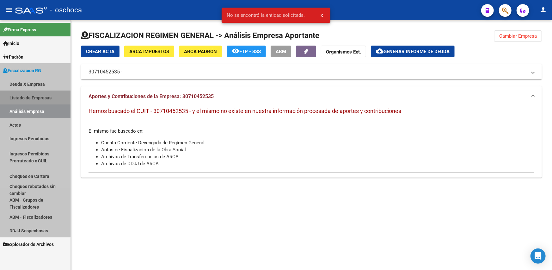 Image resolution: width=552 pixels, height=270 pixels. Describe the element at coordinates (200, 52) in the screenshot. I see `span: ARCA Padrón` at that location.